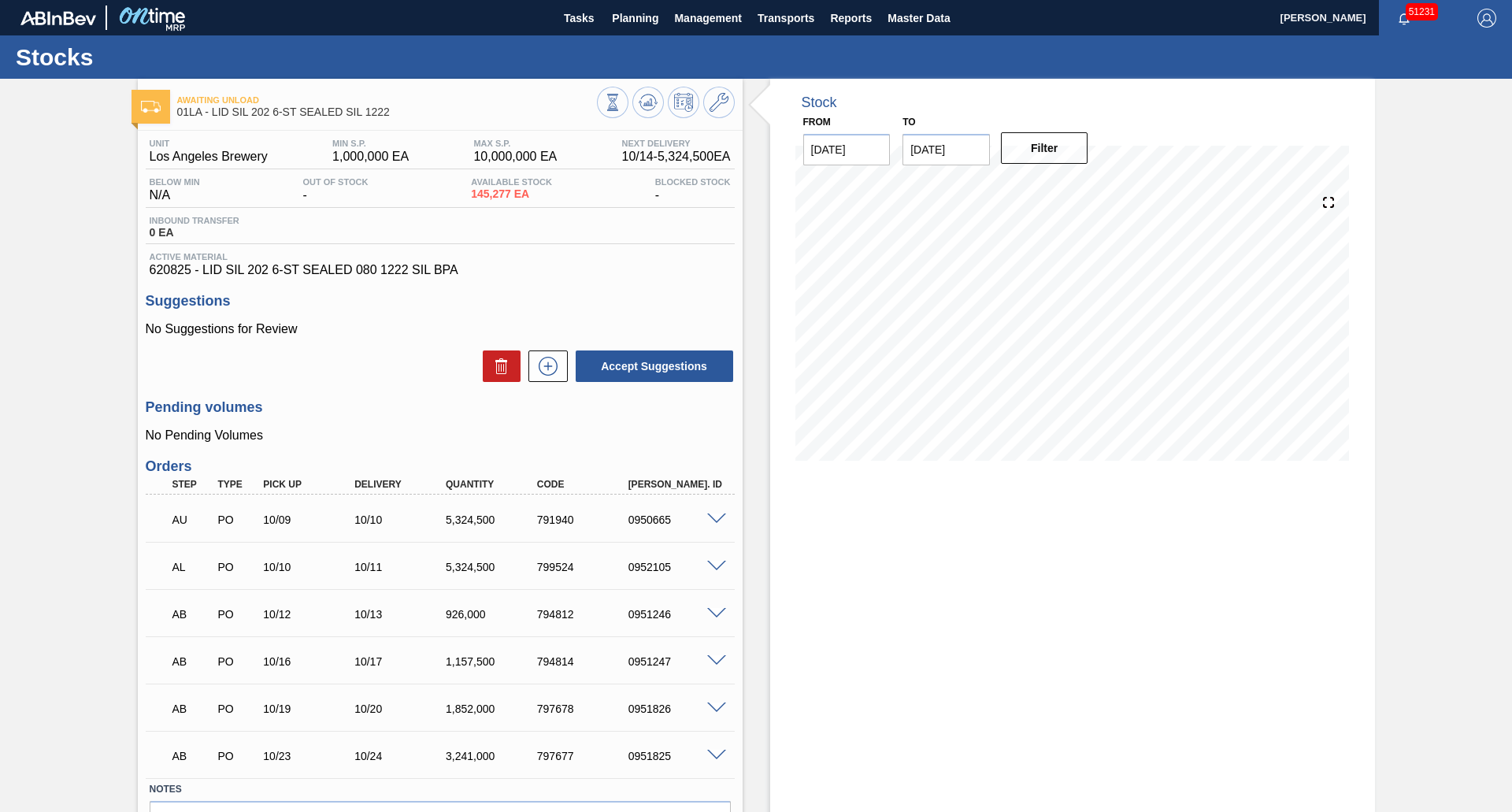 This screenshot has width=1512, height=812. What do you see at coordinates (511, 194) in the screenshot?
I see `span: 145,277 EA` at bounding box center [511, 194].